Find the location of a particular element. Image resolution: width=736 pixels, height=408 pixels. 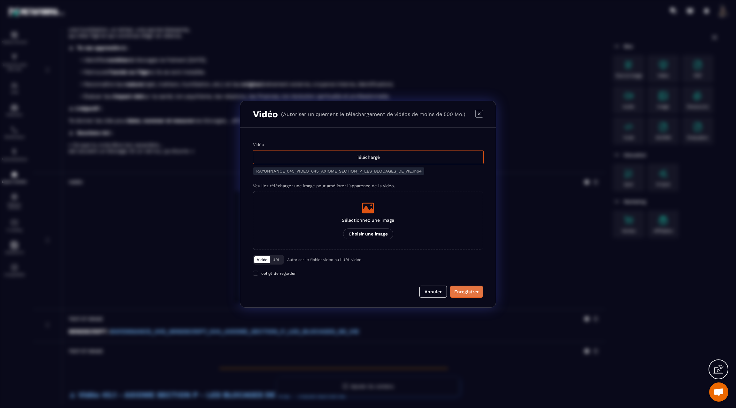

div: Ouvrir le chat is located at coordinates (719, 392).